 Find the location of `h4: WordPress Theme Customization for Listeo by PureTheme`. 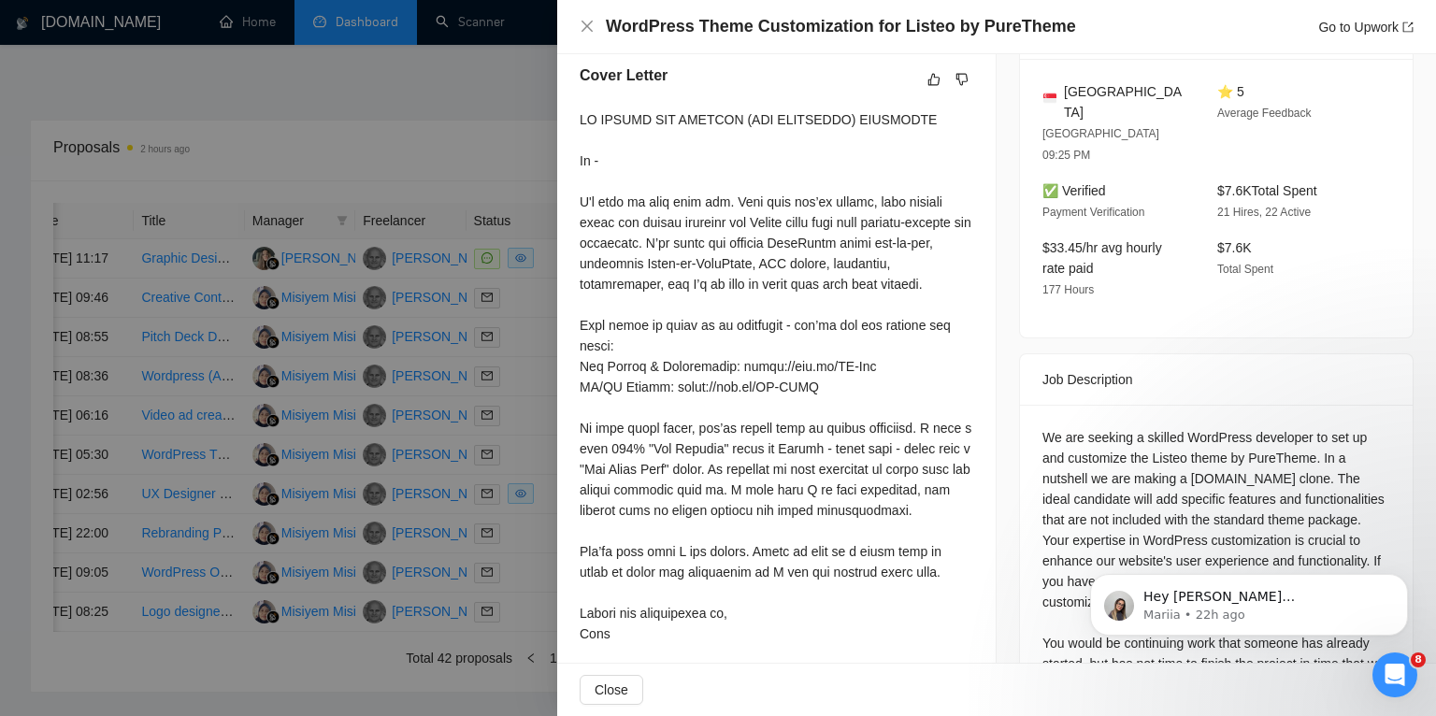

h4: WordPress Theme Customization for Listeo by PureTheme is located at coordinates (841, 26).